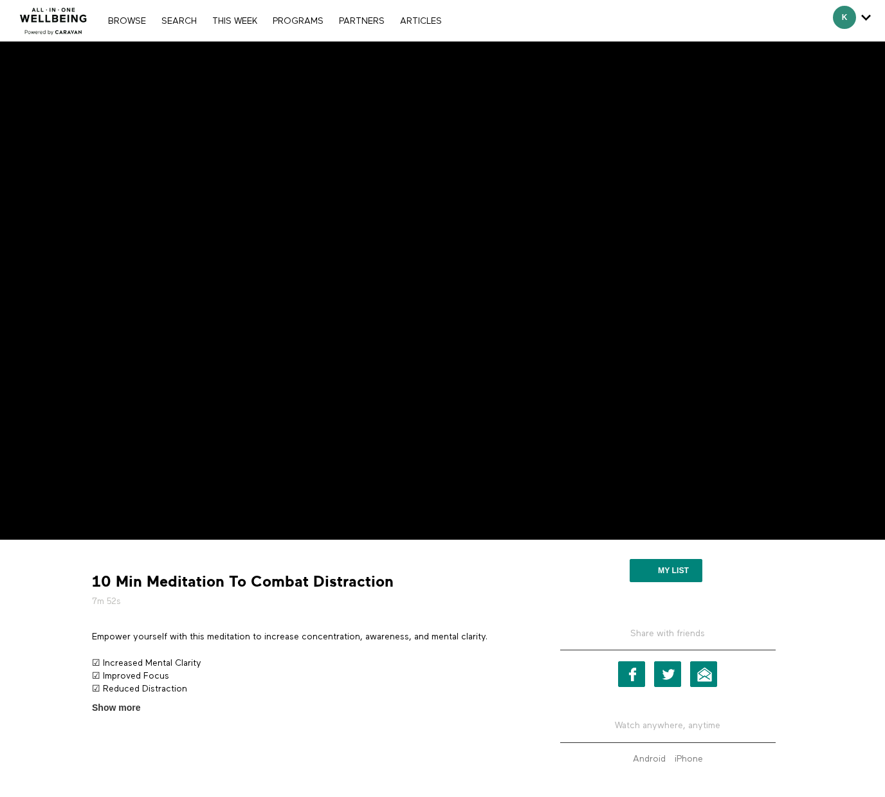 The width and height of the screenshot is (885, 797). Describe the element at coordinates (307, 601) in the screenshot. I see `h5: 7m 52s` at that location.